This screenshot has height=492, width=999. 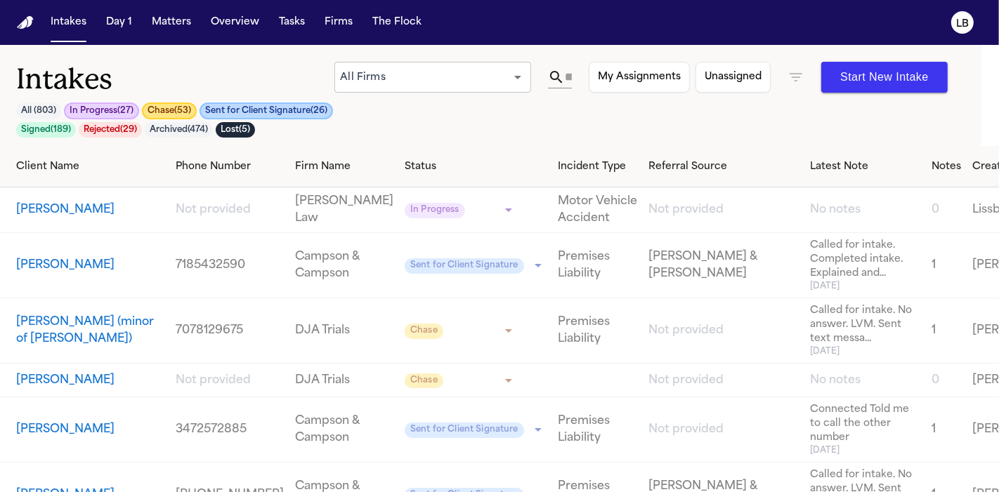 I want to click on button: My Assignments, so click(x=639, y=77).